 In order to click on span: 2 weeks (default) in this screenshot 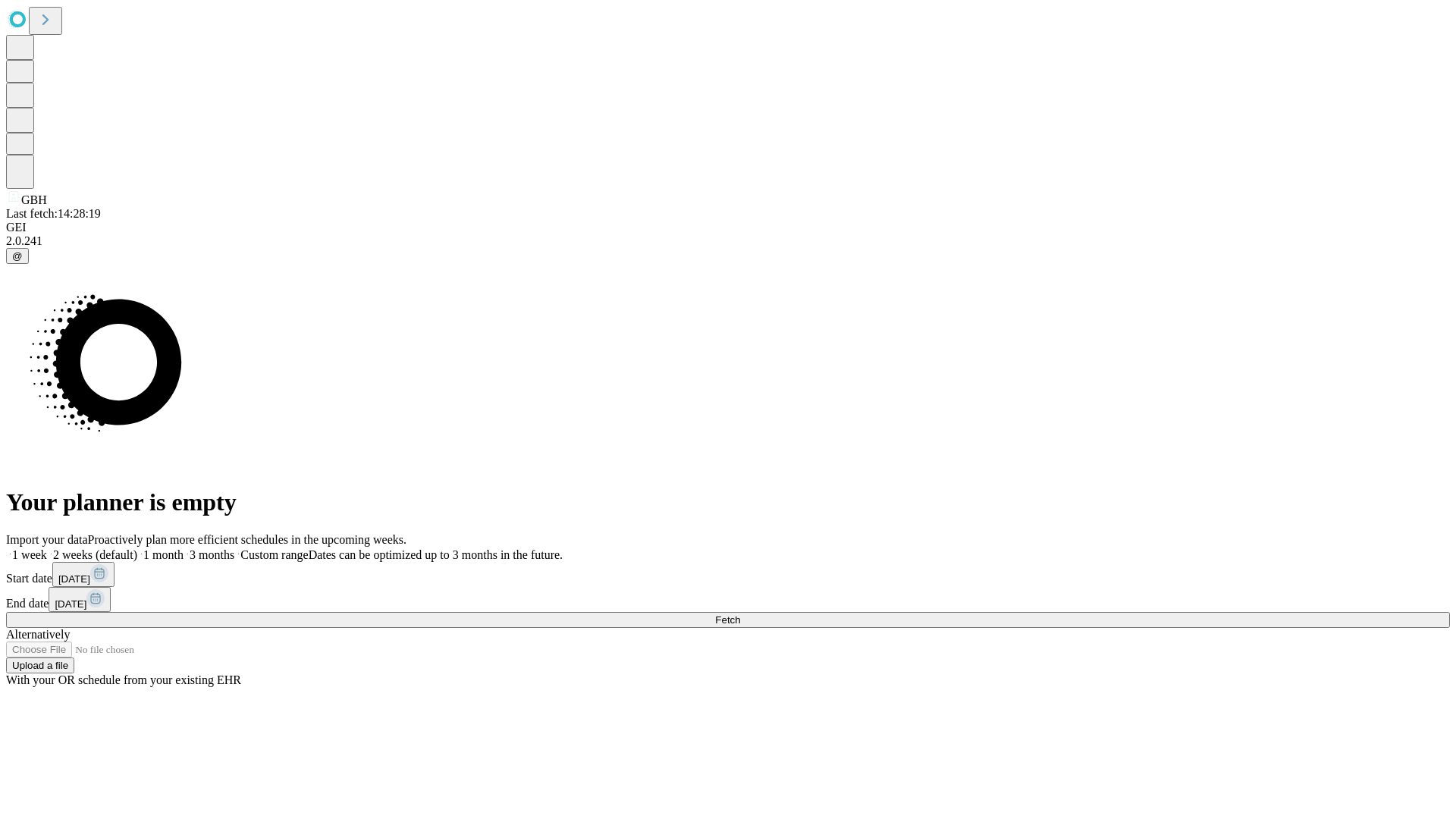, I will do `click(95, 554)`.